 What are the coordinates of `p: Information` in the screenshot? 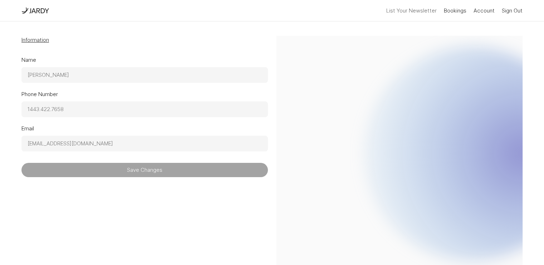 It's located at (35, 40).